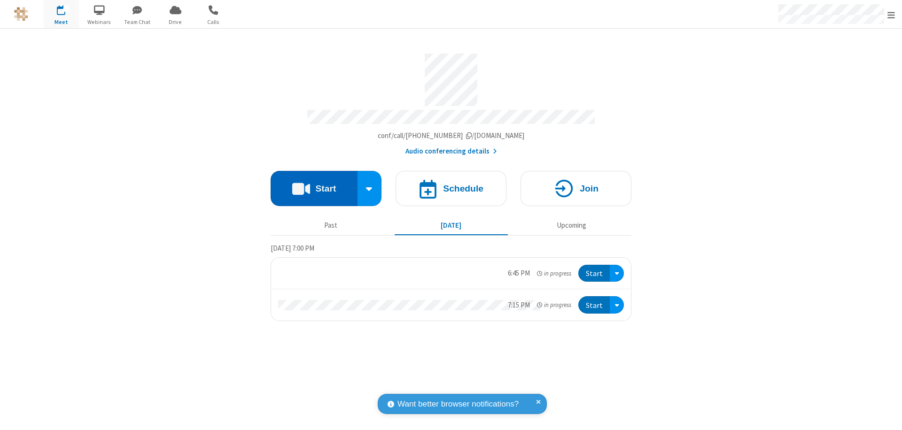 The width and height of the screenshot is (902, 430). Describe the element at coordinates (589, 188) in the screenshot. I see `h4: Join` at that location.